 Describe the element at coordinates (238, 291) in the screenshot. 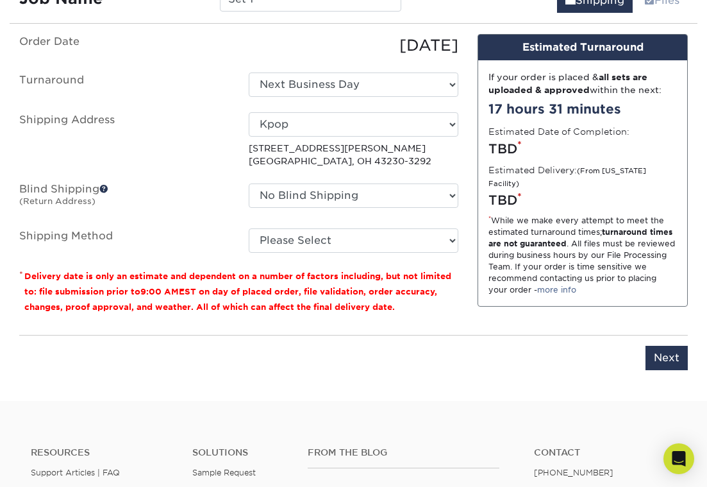

I see `small: Delivery date is only an estimate and dependent on a number of factors including, but not limited...` at that location.